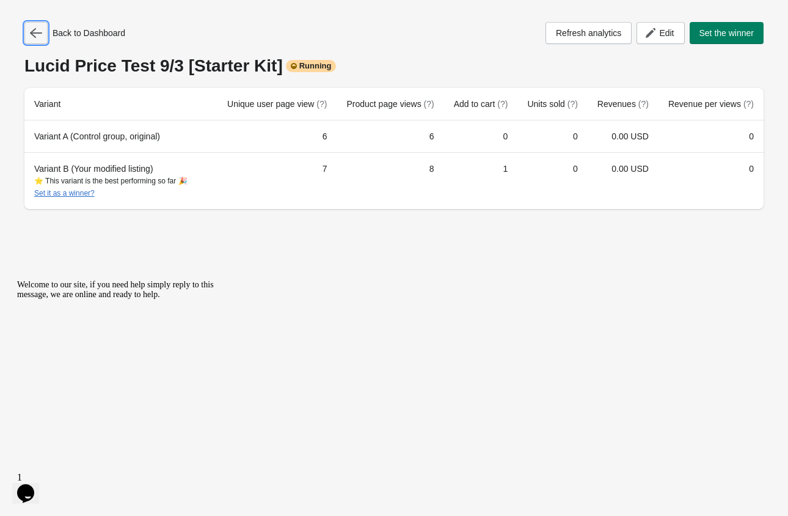  What do you see at coordinates (121, 187) in the screenshot?
I see `div: ⭐ This variant is the best performing so far 🎉` at bounding box center [121, 187].